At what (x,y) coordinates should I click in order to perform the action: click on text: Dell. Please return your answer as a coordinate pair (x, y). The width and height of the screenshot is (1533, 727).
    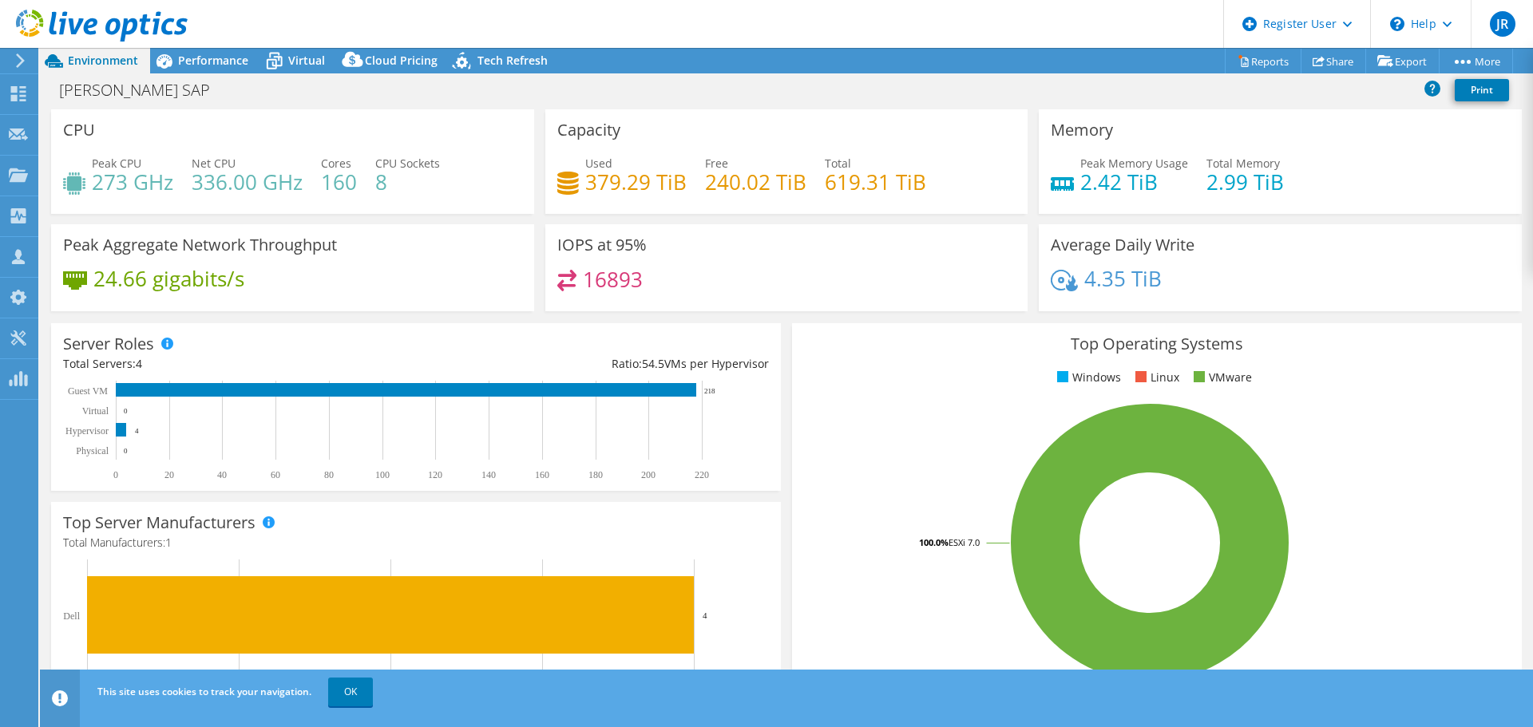
    Looking at the image, I should click on (71, 616).